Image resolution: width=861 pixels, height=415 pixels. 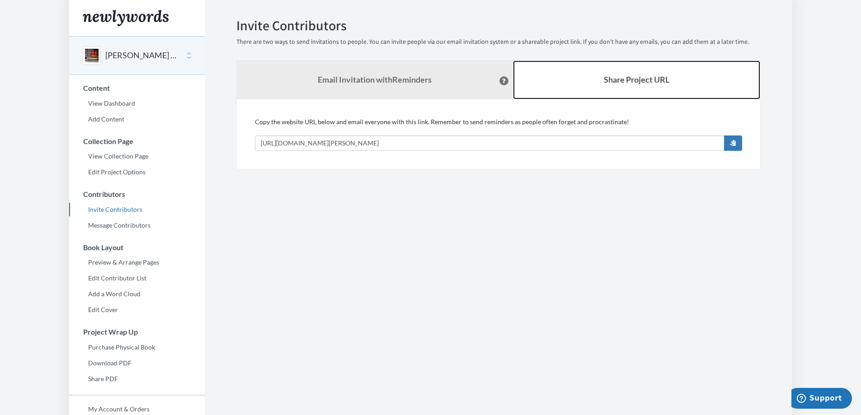 I want to click on h3: Content, so click(x=137, y=88).